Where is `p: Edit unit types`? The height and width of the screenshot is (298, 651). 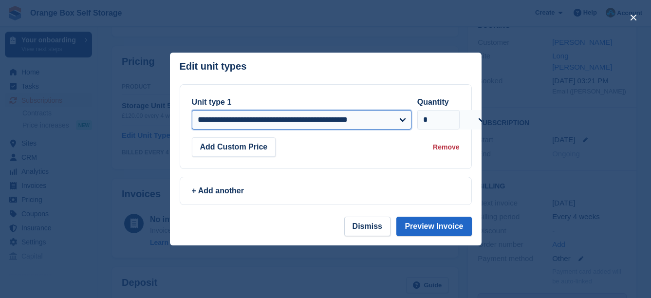
p: Edit unit types is located at coordinates (213, 66).